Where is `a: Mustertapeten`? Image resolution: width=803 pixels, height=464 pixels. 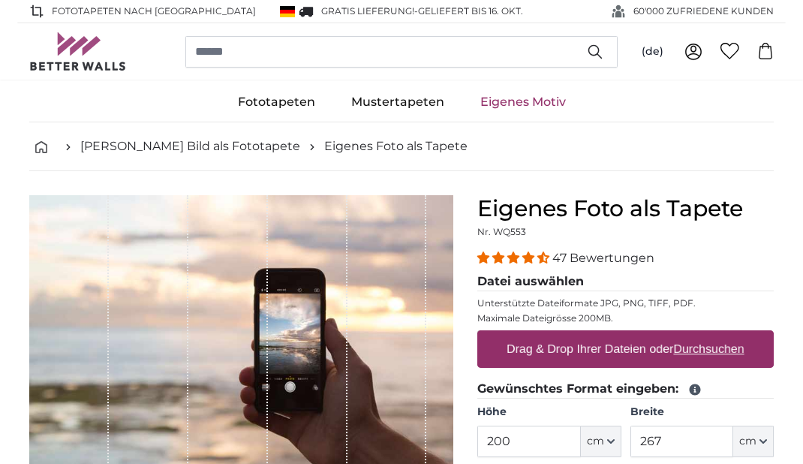 a: Mustertapeten is located at coordinates (398, 102).